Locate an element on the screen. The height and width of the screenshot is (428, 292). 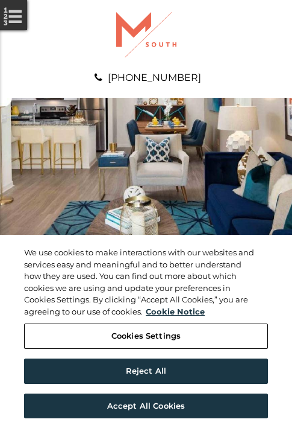
a: Logo is located at coordinates (147, 34).